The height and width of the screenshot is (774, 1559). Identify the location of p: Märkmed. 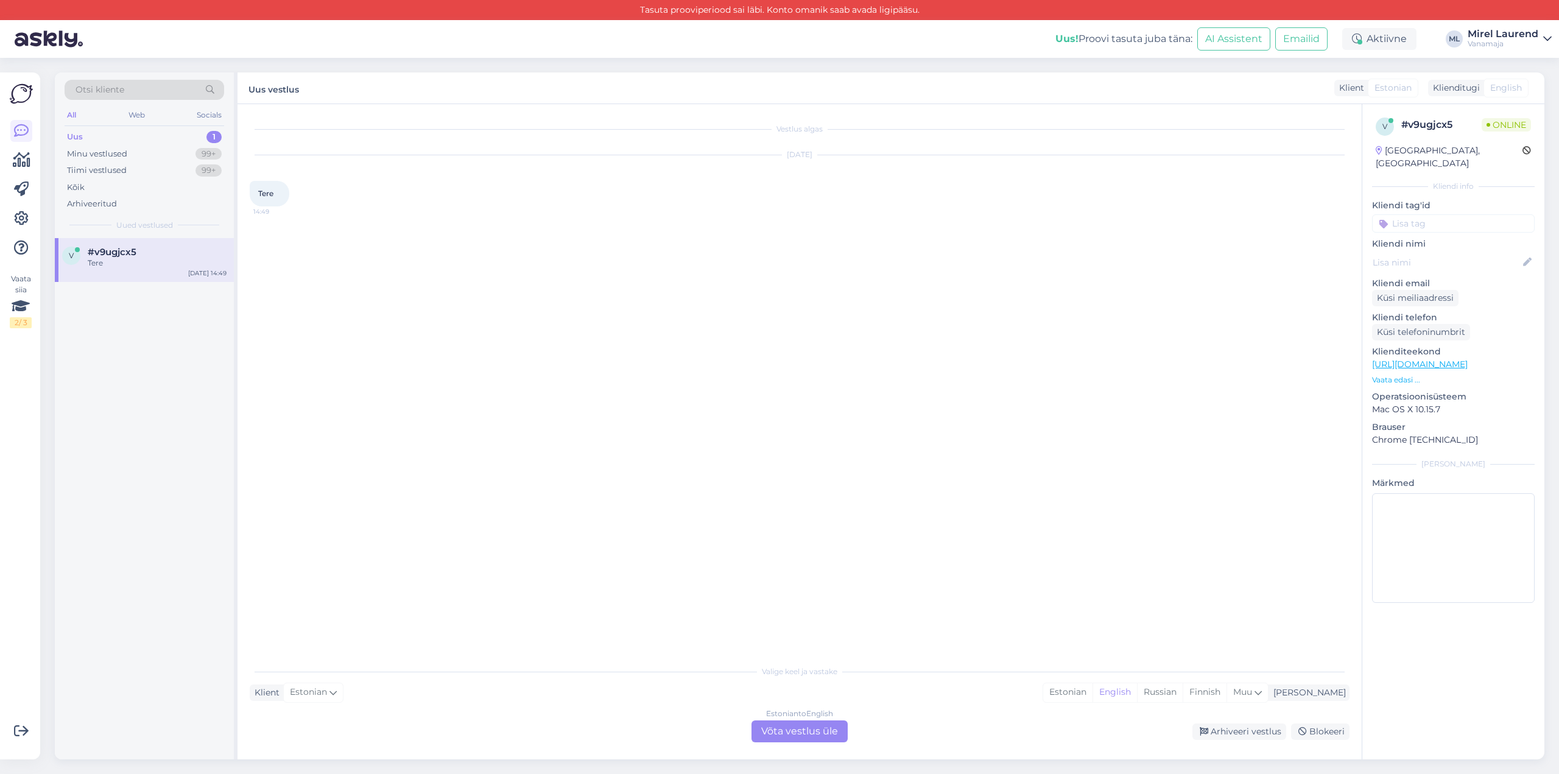
(1453, 483).